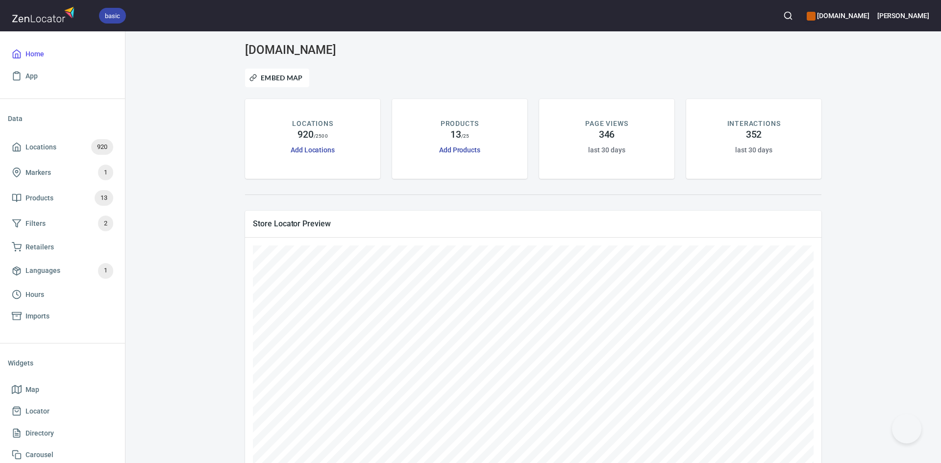  I want to click on span: App, so click(31, 76).